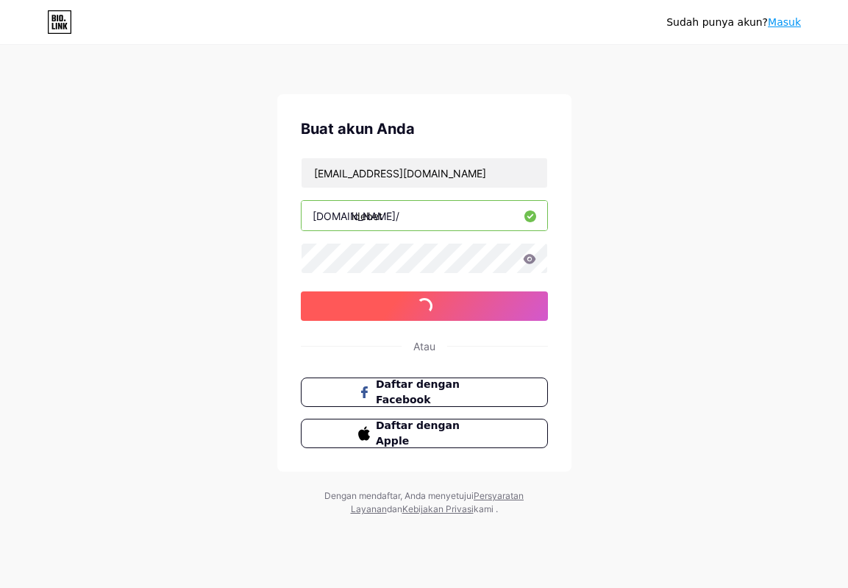 The image size is (848, 588). What do you see at coordinates (425, 173) in the screenshot?
I see `input: E-mail` at bounding box center [425, 173].